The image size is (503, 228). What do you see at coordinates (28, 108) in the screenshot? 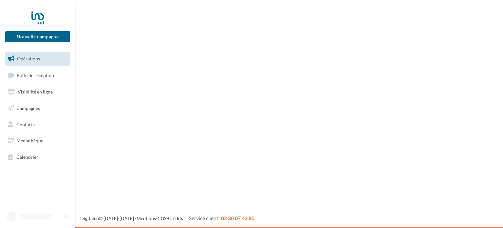
I see `span: Campagnes` at bounding box center [28, 108].